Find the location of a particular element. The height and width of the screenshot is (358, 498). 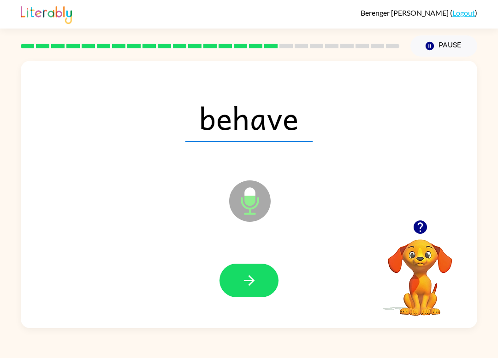

a: Logout is located at coordinates (463, 12).